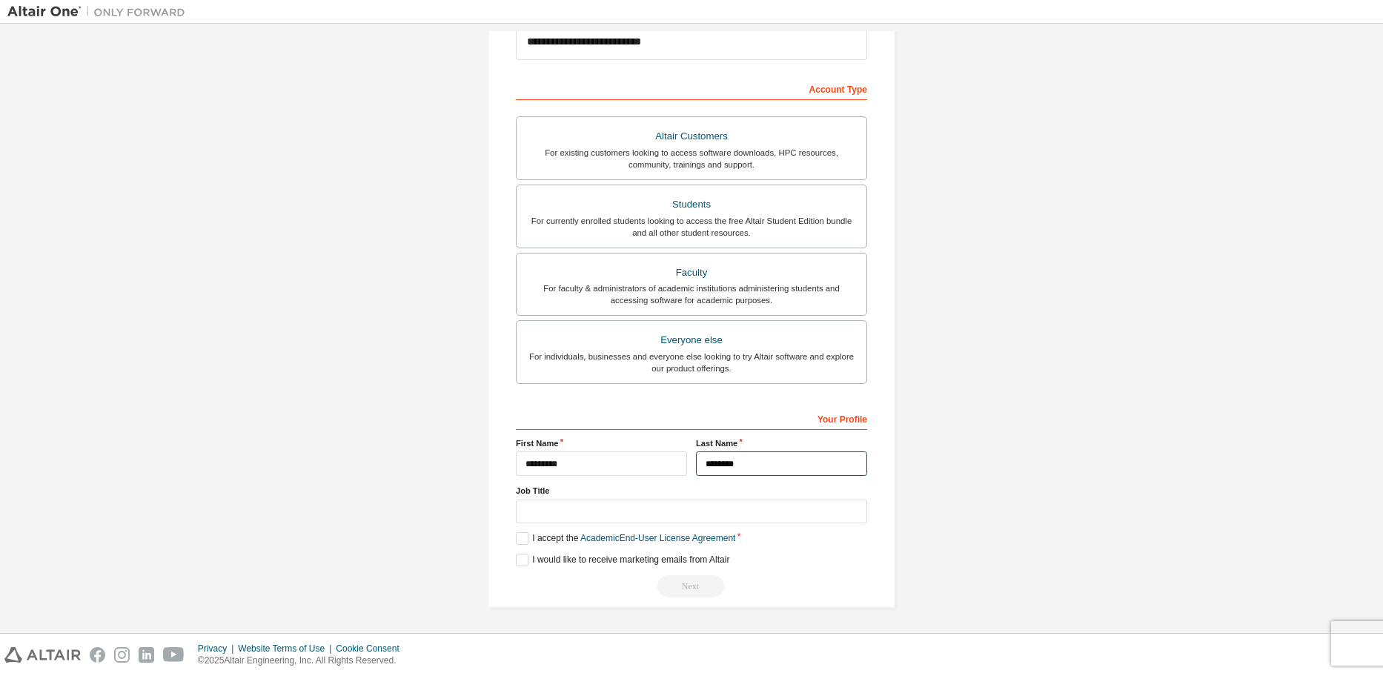 Image resolution: width=1383 pixels, height=676 pixels. I want to click on img: linkedin.svg, so click(146, 655).